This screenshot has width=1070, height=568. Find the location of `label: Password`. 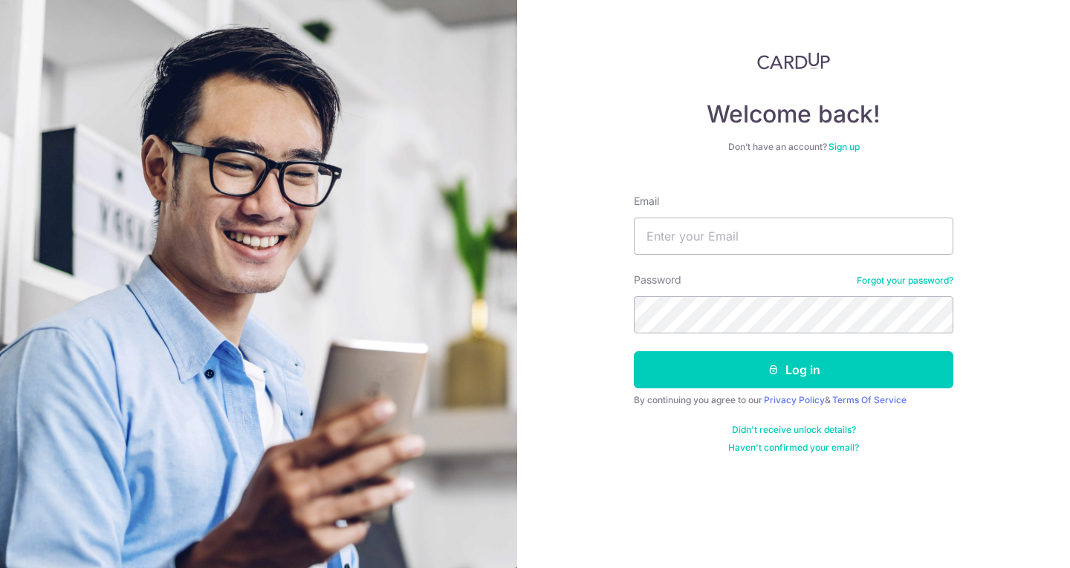

label: Password is located at coordinates (657, 280).